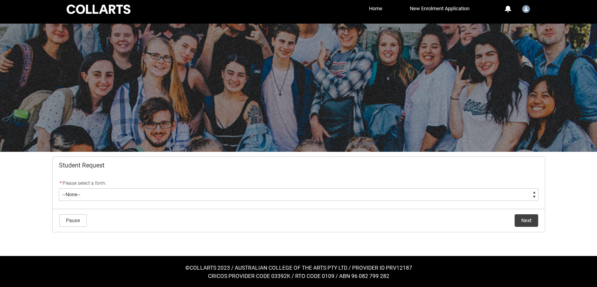  I want to click on span: Student Request, so click(82, 165).